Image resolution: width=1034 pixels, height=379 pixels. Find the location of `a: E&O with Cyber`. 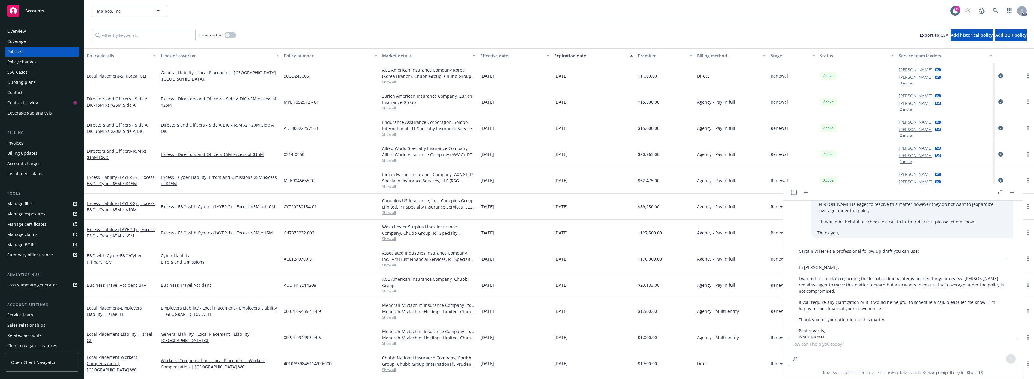

a: E&O with Cyber is located at coordinates (116, 259).